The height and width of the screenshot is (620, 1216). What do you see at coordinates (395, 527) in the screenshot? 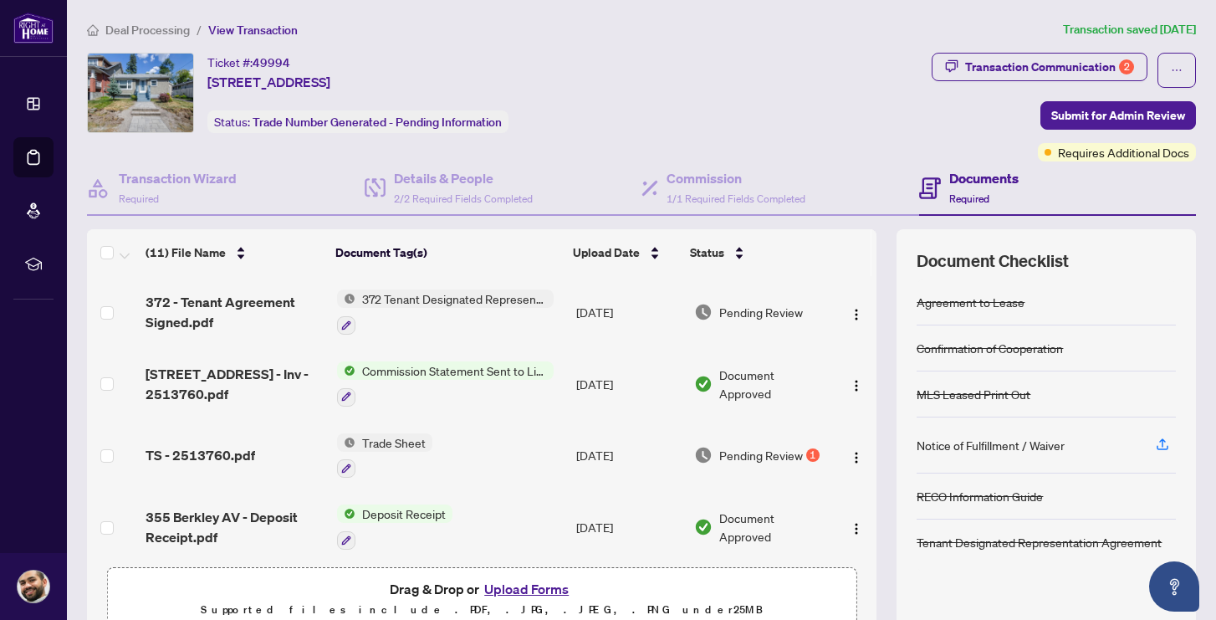
I see `button: Status IconDeposit Receipt` at bounding box center [395, 527].